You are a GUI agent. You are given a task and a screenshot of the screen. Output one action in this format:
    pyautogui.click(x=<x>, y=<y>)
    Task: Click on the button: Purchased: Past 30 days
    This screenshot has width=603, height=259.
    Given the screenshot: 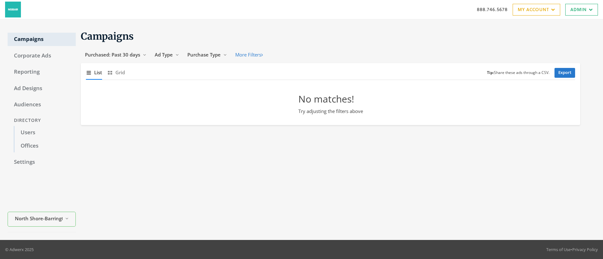 What is the action you would take?
    pyautogui.click(x=116, y=55)
    